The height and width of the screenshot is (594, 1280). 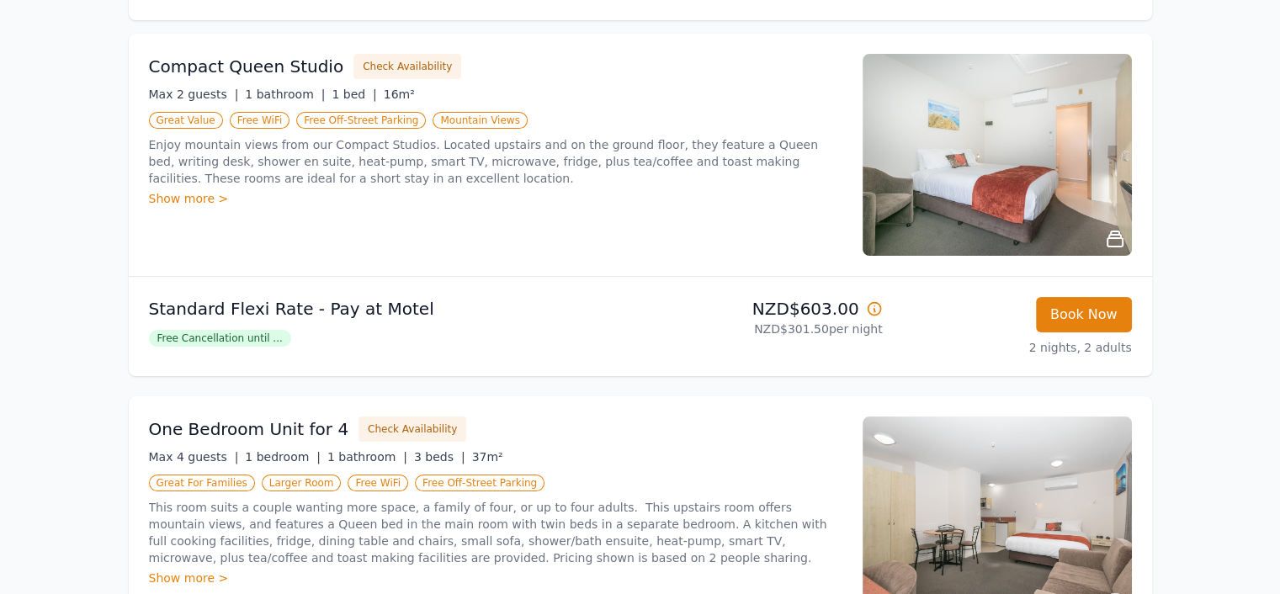 I want to click on span: Max 4 guests |, so click(x=194, y=457).